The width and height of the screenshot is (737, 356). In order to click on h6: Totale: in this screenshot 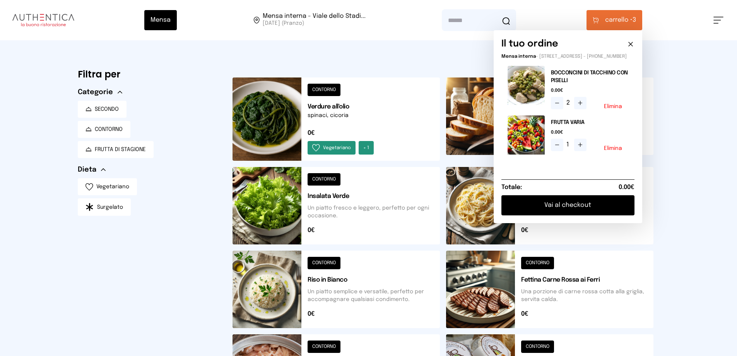, I will do `click(512, 187)`.